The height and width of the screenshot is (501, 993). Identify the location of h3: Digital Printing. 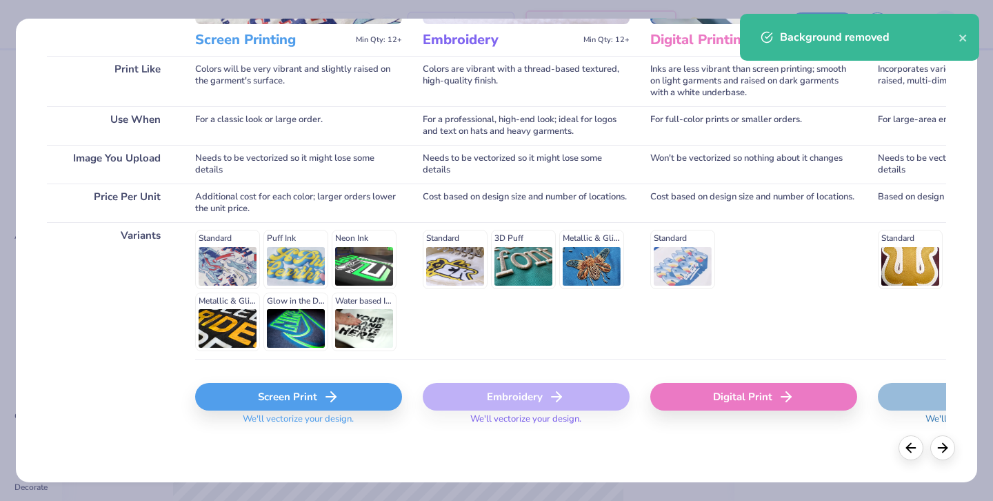
(728, 40).